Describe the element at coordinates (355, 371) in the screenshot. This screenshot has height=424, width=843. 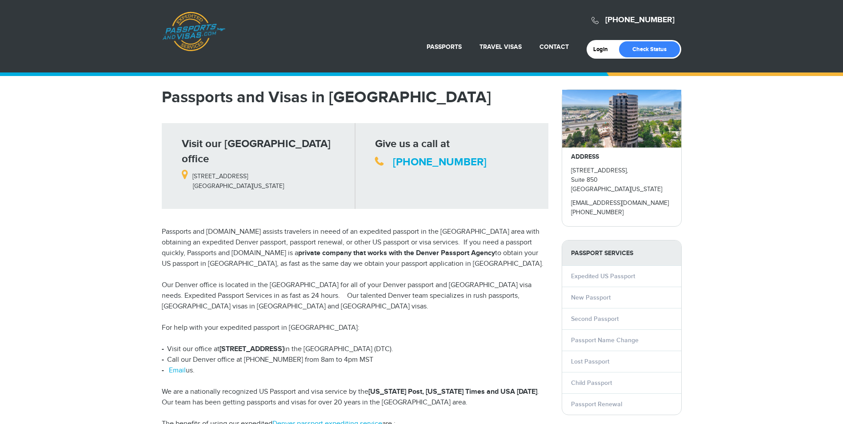
I see `li: us.` at that location.